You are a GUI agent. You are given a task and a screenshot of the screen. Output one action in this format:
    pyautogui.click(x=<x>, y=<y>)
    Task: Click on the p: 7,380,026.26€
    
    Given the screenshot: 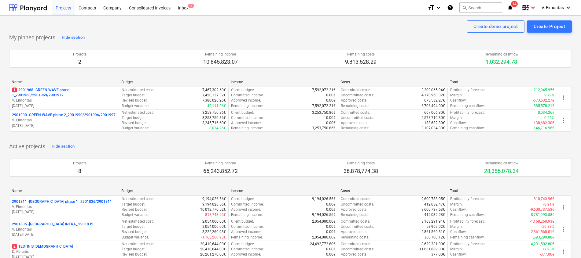 What is the action you would take?
    pyautogui.click(x=214, y=100)
    